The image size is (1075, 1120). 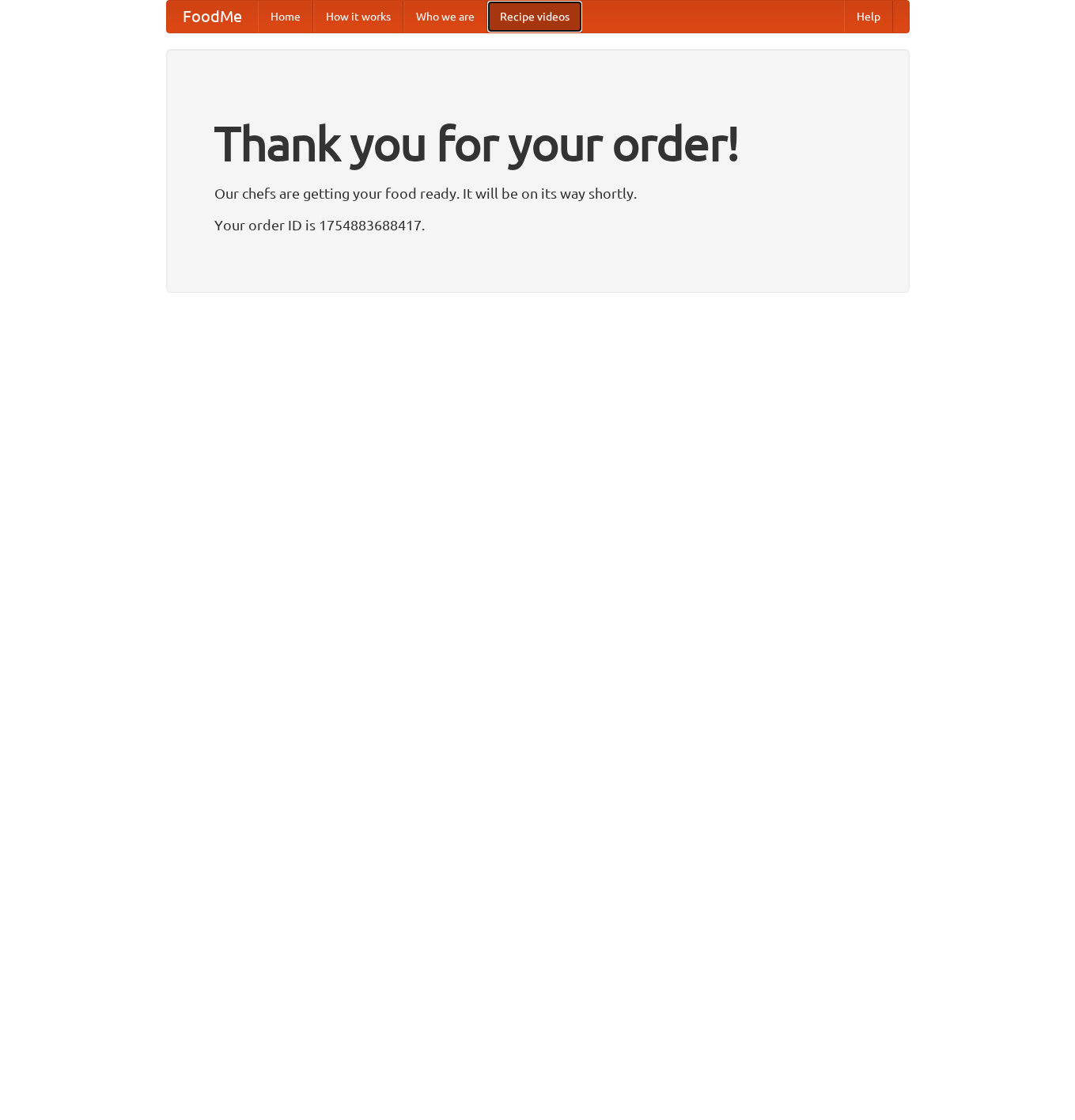 What do you see at coordinates (359, 16) in the screenshot?
I see `a: How it works` at bounding box center [359, 16].